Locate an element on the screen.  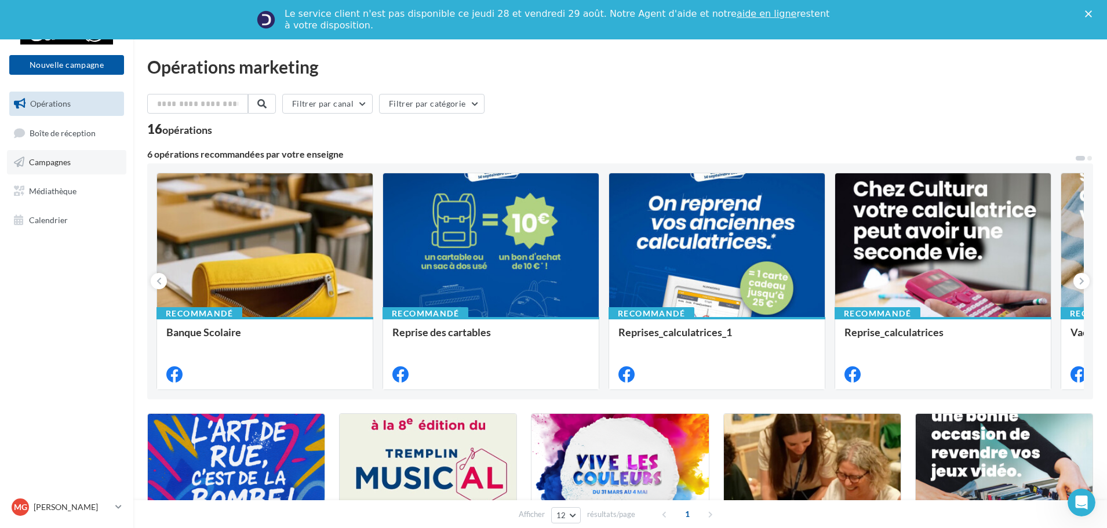
div: Opérations marketing is located at coordinates (620, 67).